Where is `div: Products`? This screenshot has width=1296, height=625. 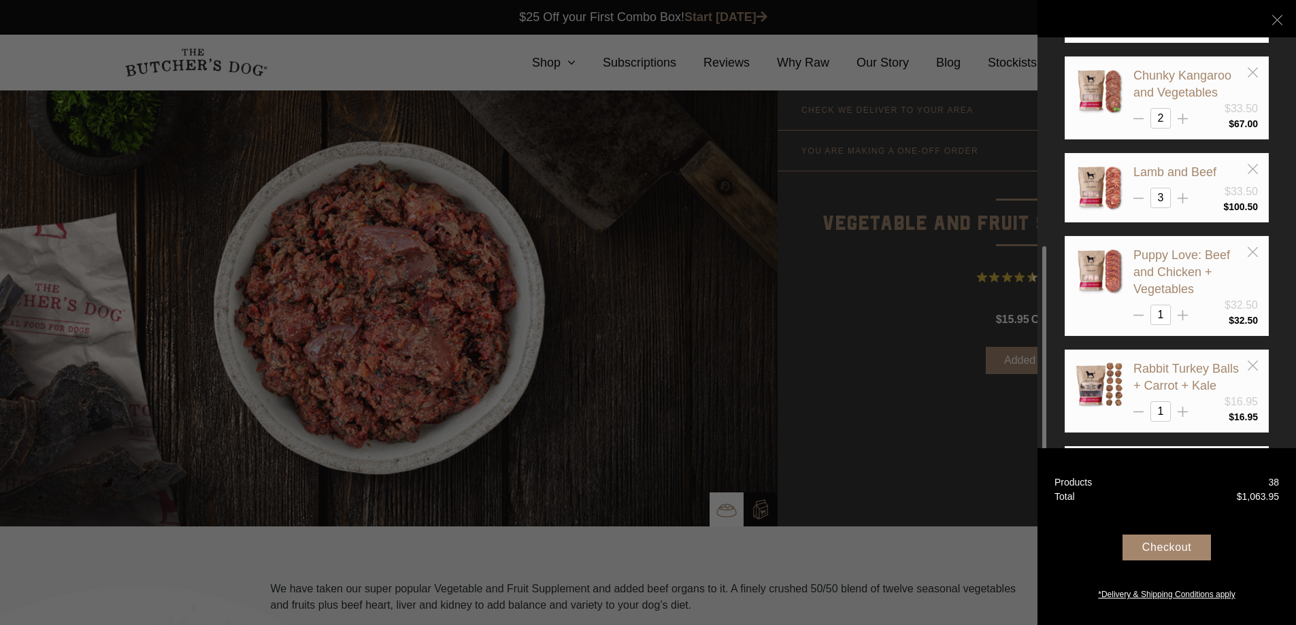 div: Products is located at coordinates (1073, 482).